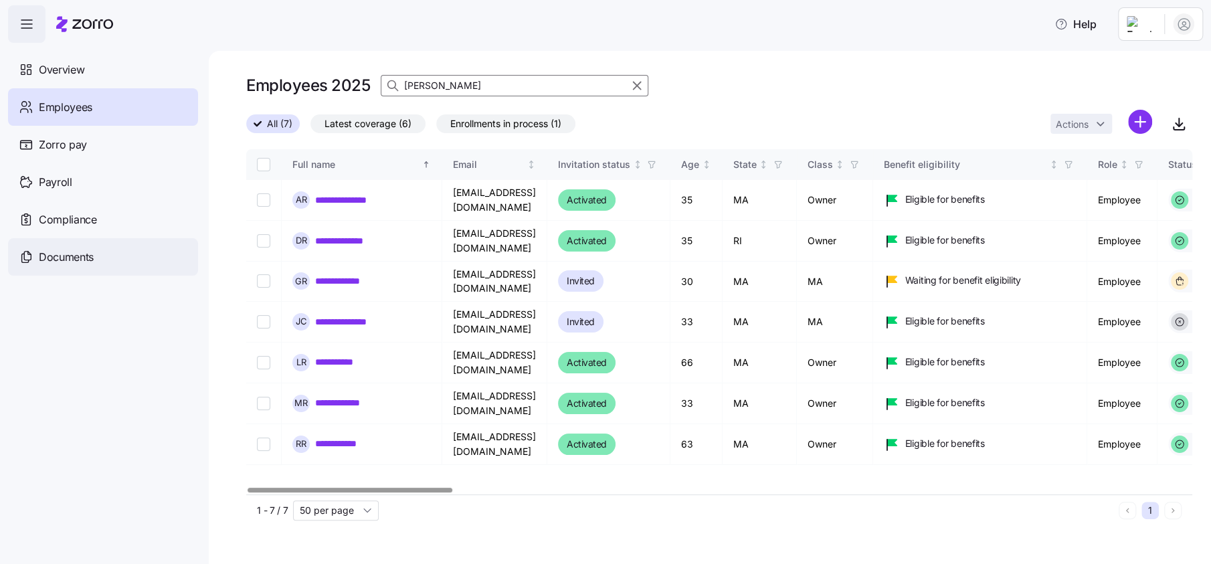  Describe the element at coordinates (264, 241) in the screenshot. I see `input: Select record 2` at that location.